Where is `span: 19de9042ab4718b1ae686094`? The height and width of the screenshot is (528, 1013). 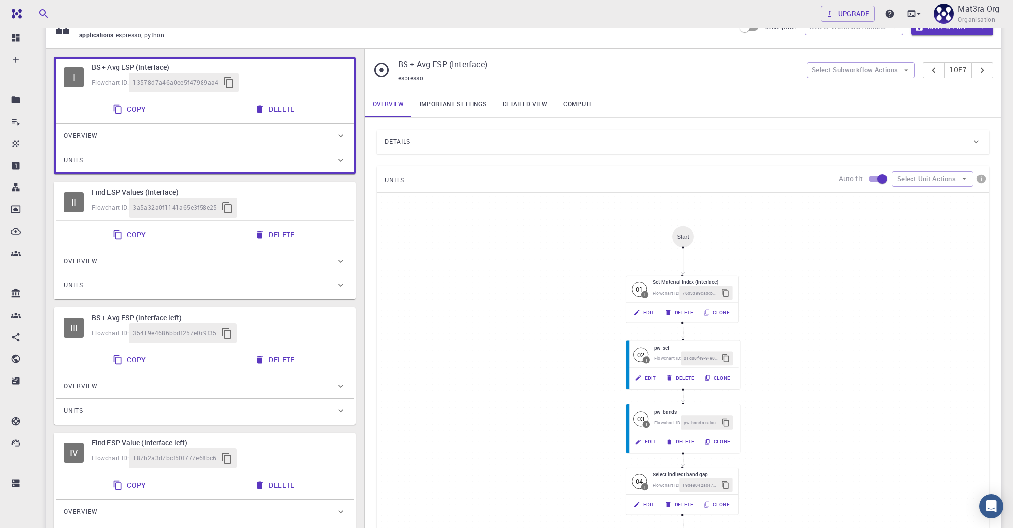 span: 19de9042ab4718b1ae686094 is located at coordinates (700, 486).